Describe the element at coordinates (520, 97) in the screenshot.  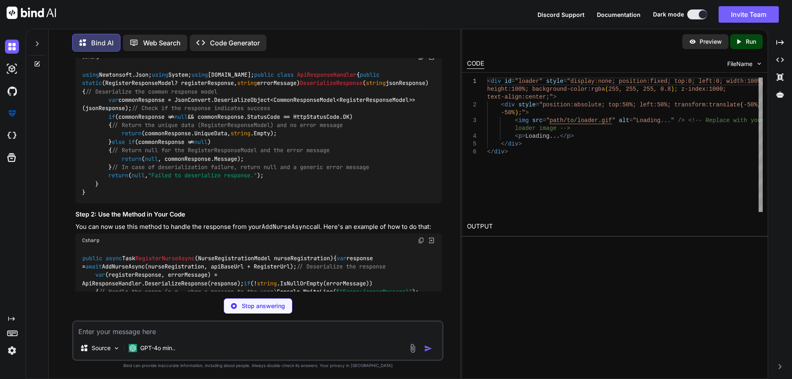
I see `span: text-align:center;"` at that location.